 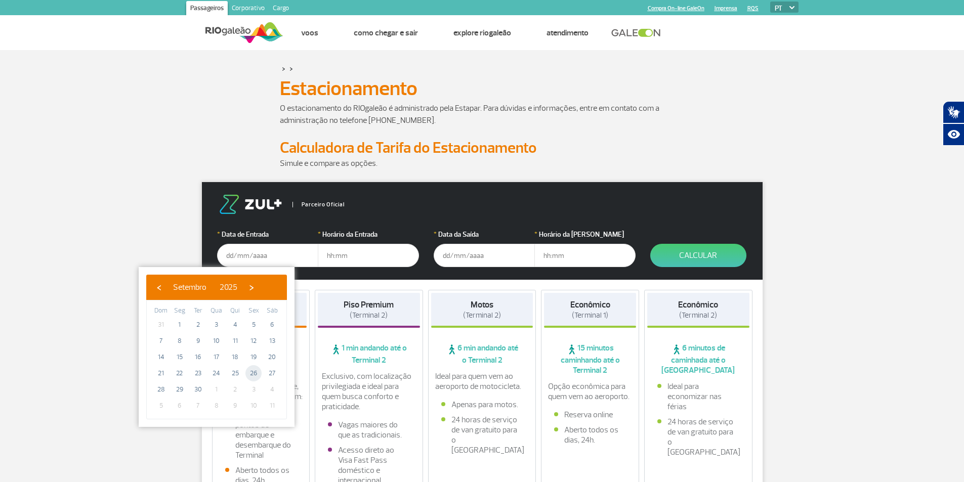 What do you see at coordinates (281, 9) in the screenshot?
I see `a: Cargo` at bounding box center [281, 9].